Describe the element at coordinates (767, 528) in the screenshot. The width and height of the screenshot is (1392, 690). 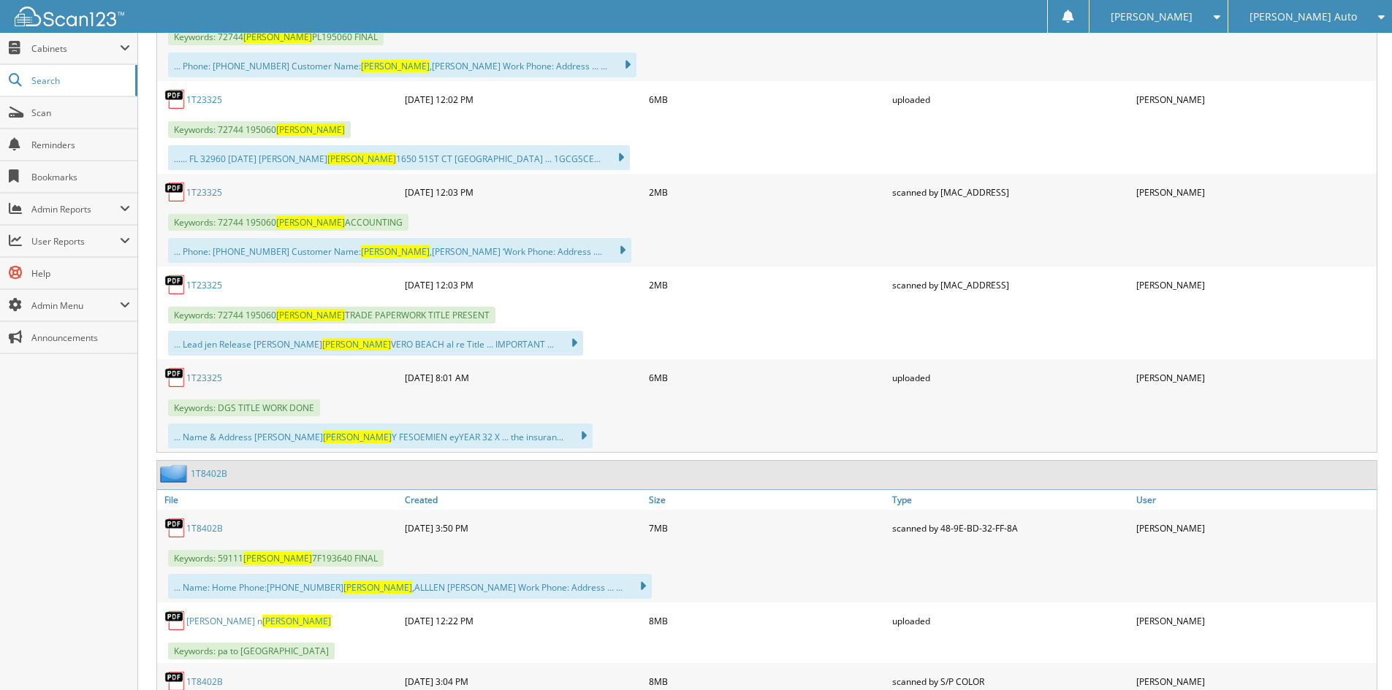
I see `div: 7MB` at that location.